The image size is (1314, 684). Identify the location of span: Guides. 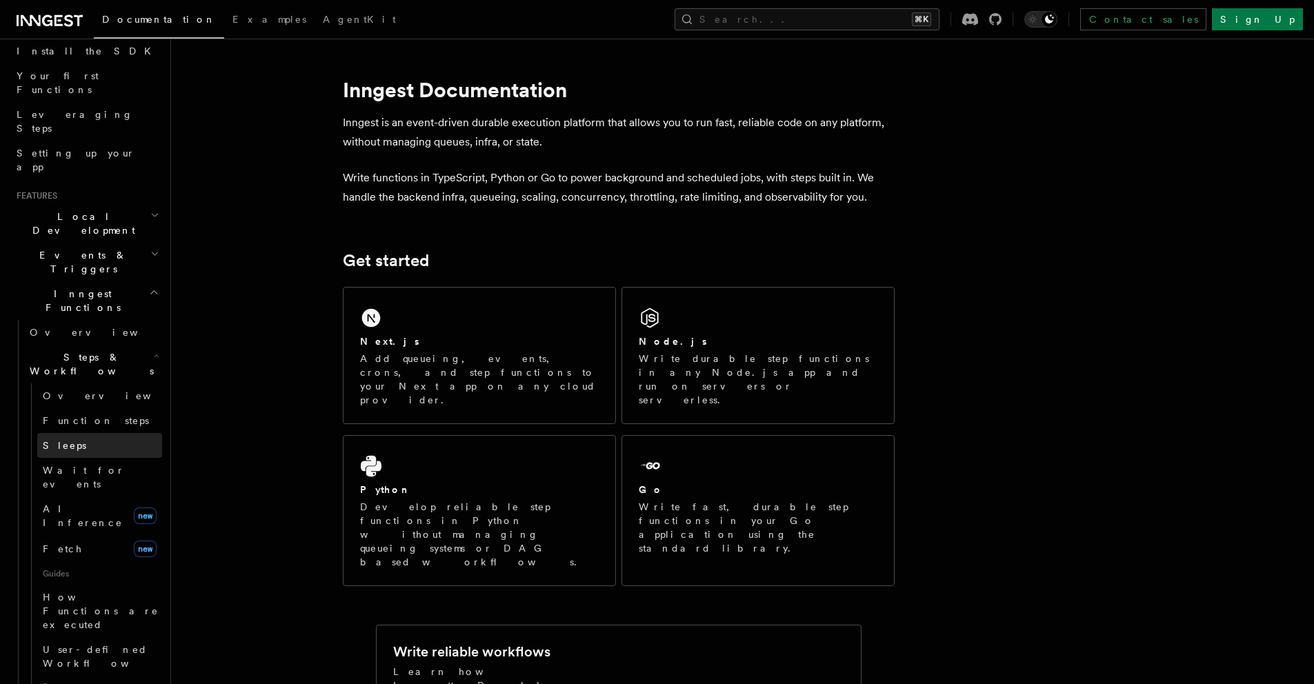
(99, 574).